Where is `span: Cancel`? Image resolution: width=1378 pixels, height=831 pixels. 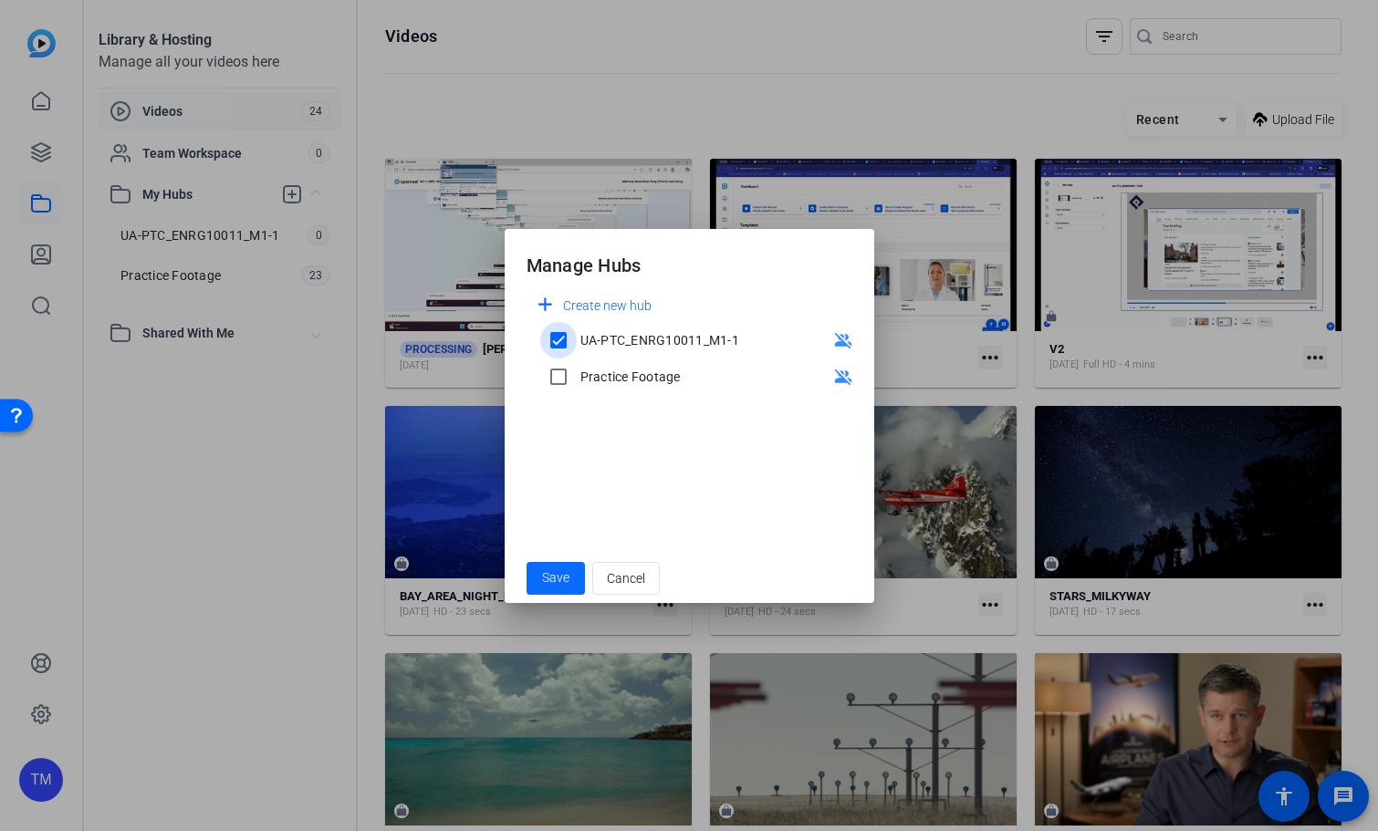 span: Cancel is located at coordinates (626, 578).